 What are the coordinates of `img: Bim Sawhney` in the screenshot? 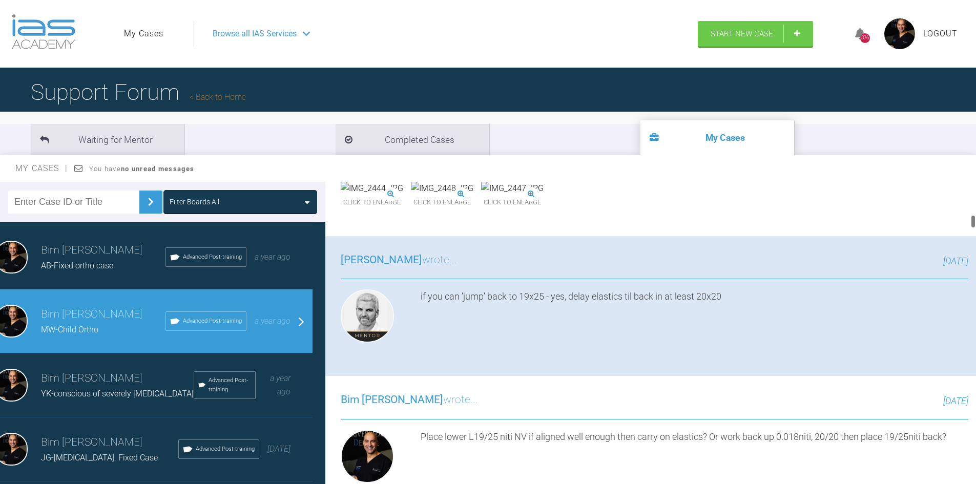 It's located at (367, 456).